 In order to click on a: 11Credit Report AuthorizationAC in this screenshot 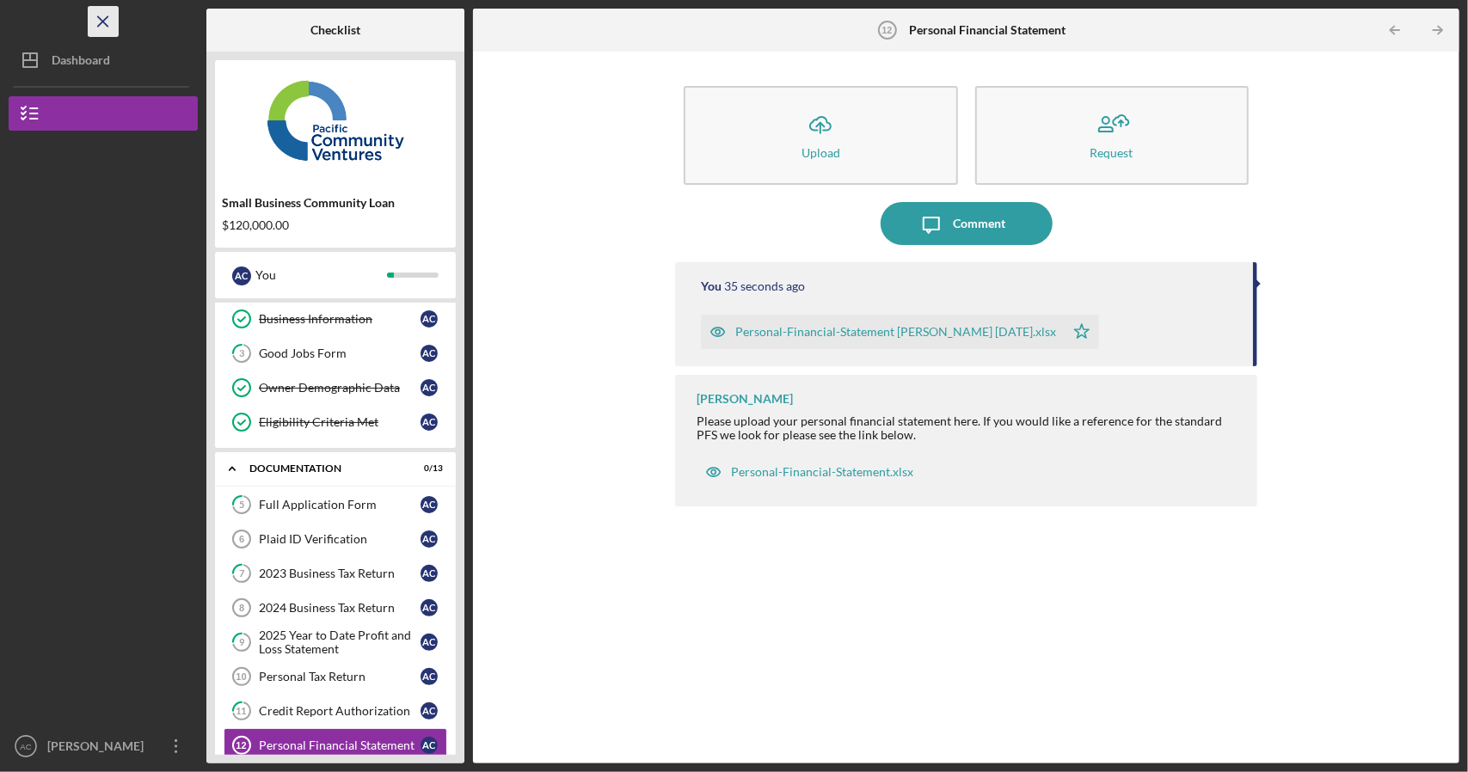, I will do `click(335, 711)`.